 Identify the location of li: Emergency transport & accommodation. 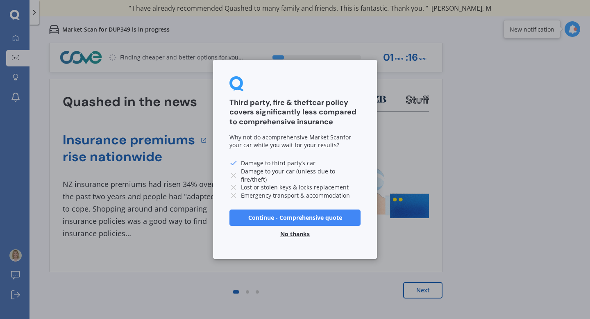
(295, 195).